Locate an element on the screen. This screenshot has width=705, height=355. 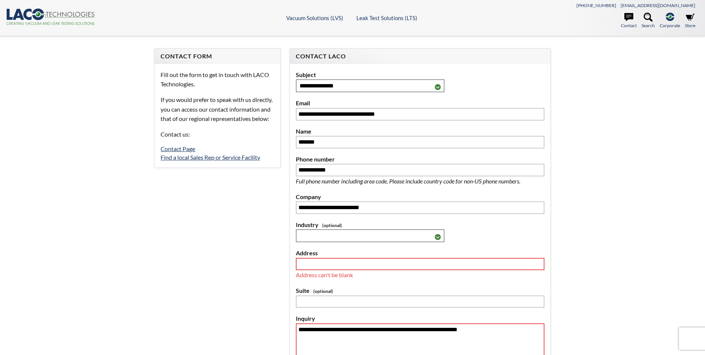
label: Email is located at coordinates (420, 103).